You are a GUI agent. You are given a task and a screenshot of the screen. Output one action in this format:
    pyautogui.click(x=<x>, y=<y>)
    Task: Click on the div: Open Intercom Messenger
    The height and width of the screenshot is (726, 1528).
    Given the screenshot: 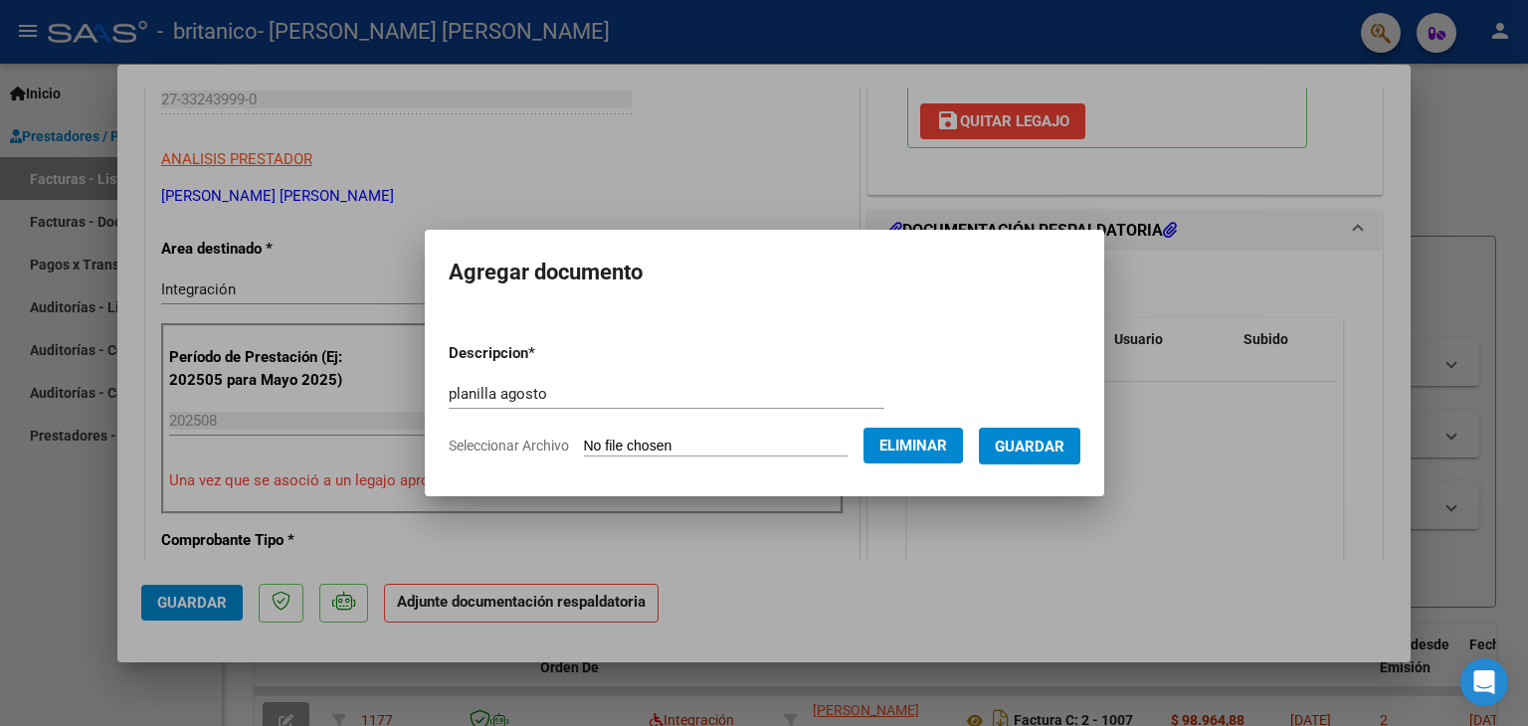 What is the action you would take?
    pyautogui.click(x=1484, y=682)
    